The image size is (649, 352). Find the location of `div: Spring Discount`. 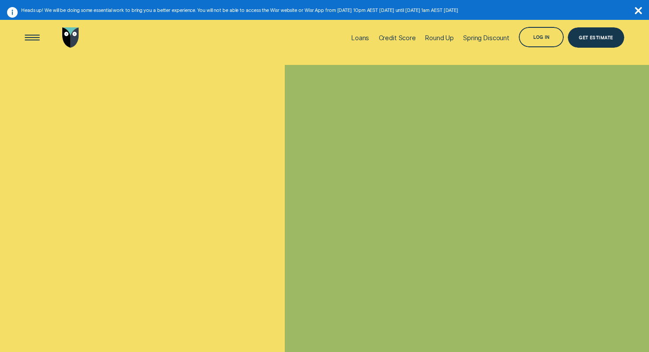

div: Spring Discount is located at coordinates (486, 38).